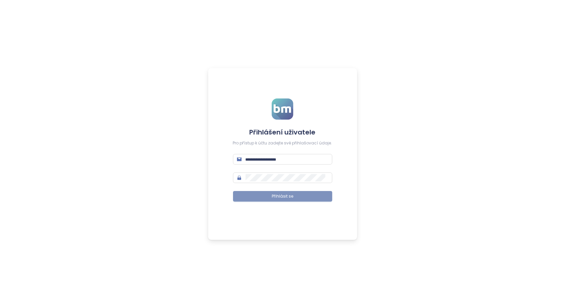 This screenshot has height=308, width=565. Describe the element at coordinates (282, 196) in the screenshot. I see `button: Přihlásit se` at that location.